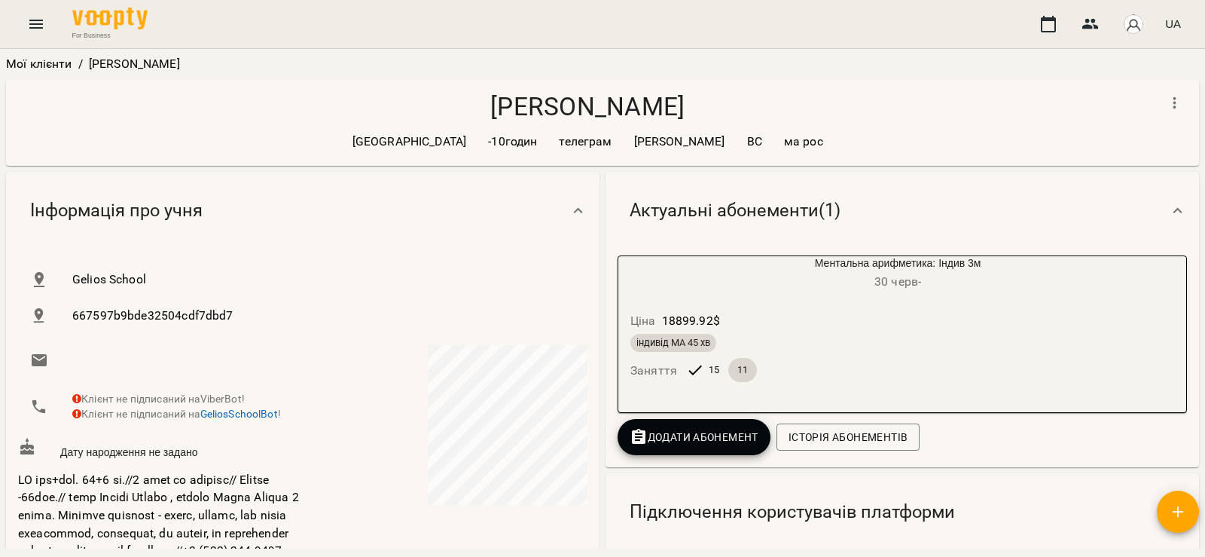 Image resolution: width=1205 pixels, height=557 pixels. I want to click on nav: breadcrumb, so click(603, 64).